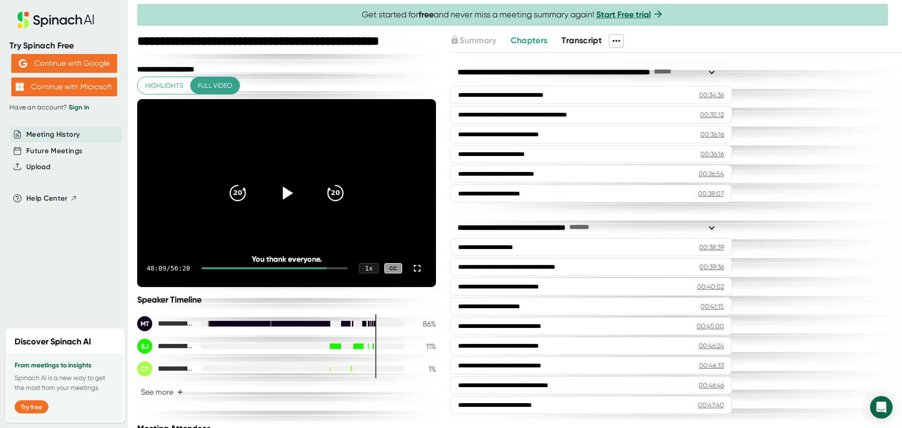 Image resolution: width=902 pixels, height=428 pixels. I want to click on div: 00:35:12, so click(712, 115).